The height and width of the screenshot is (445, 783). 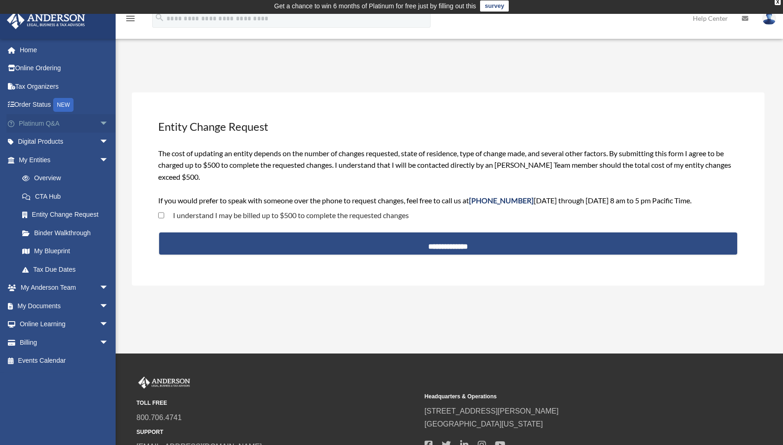 What do you see at coordinates (68, 252) in the screenshot?
I see `a: My Blueprint` at bounding box center [68, 252].